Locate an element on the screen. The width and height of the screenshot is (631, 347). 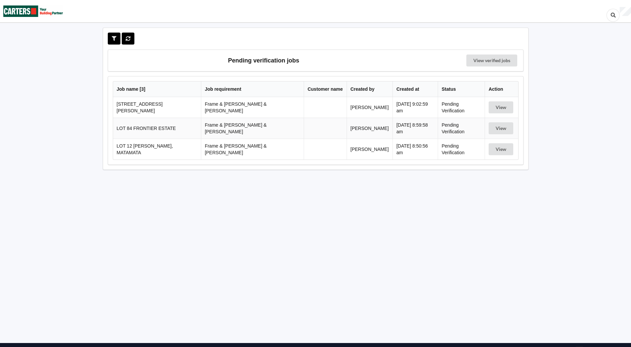
img: Carters is located at coordinates (33, 11).